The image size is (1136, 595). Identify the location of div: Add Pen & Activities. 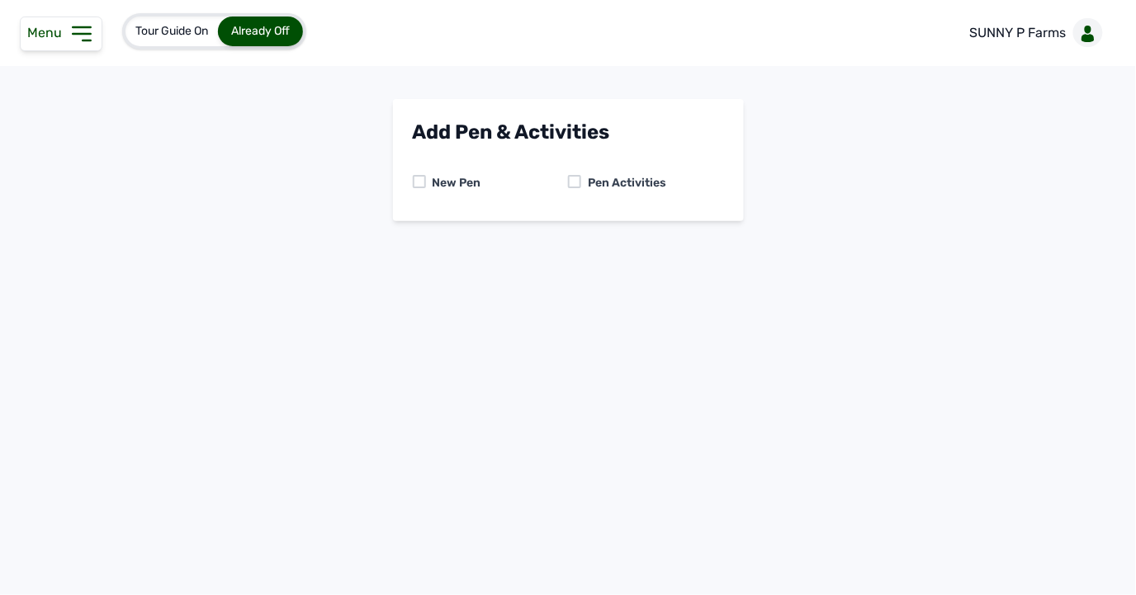
(568, 132).